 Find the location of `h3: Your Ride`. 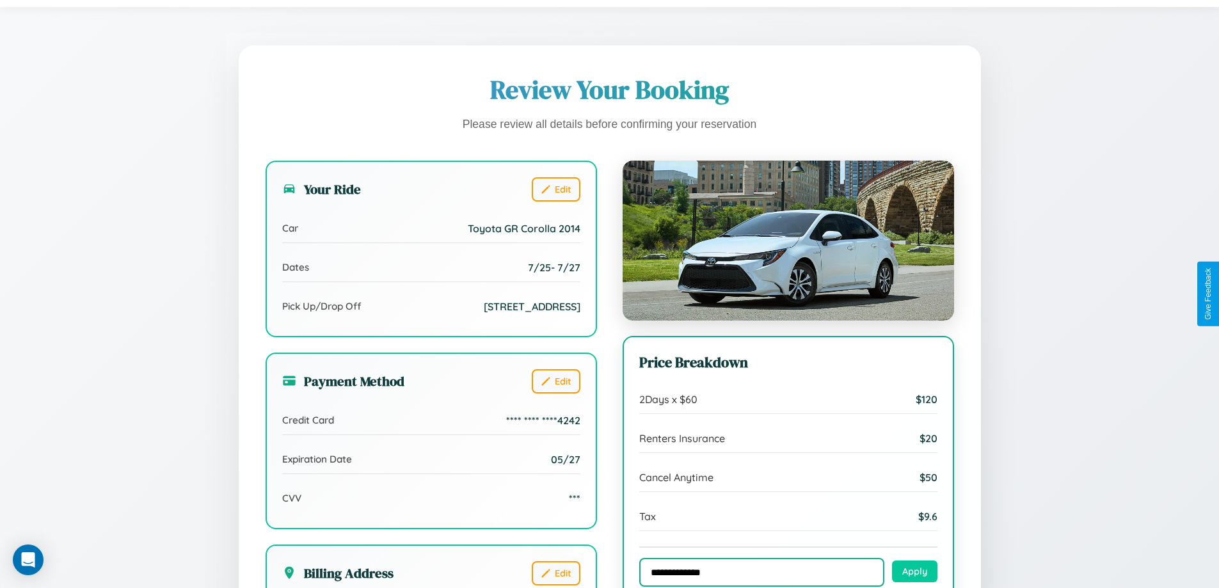

h3: Your Ride is located at coordinates (321, 189).